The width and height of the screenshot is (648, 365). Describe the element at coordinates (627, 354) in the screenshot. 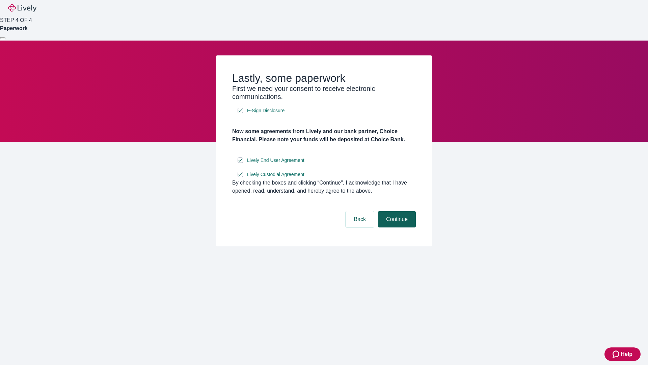

I see `span: Help` at that location.